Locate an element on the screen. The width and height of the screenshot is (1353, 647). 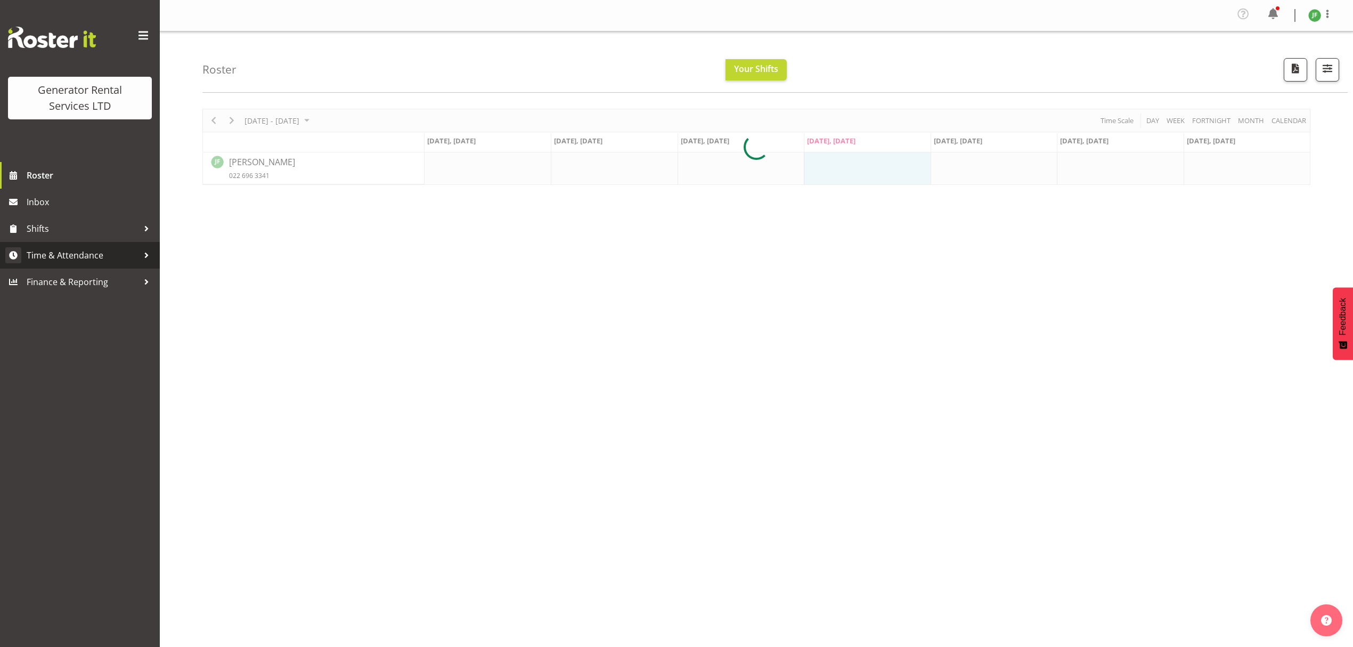
button: Download a PDF of the roster according to the set date range. is located at coordinates (1296, 70).